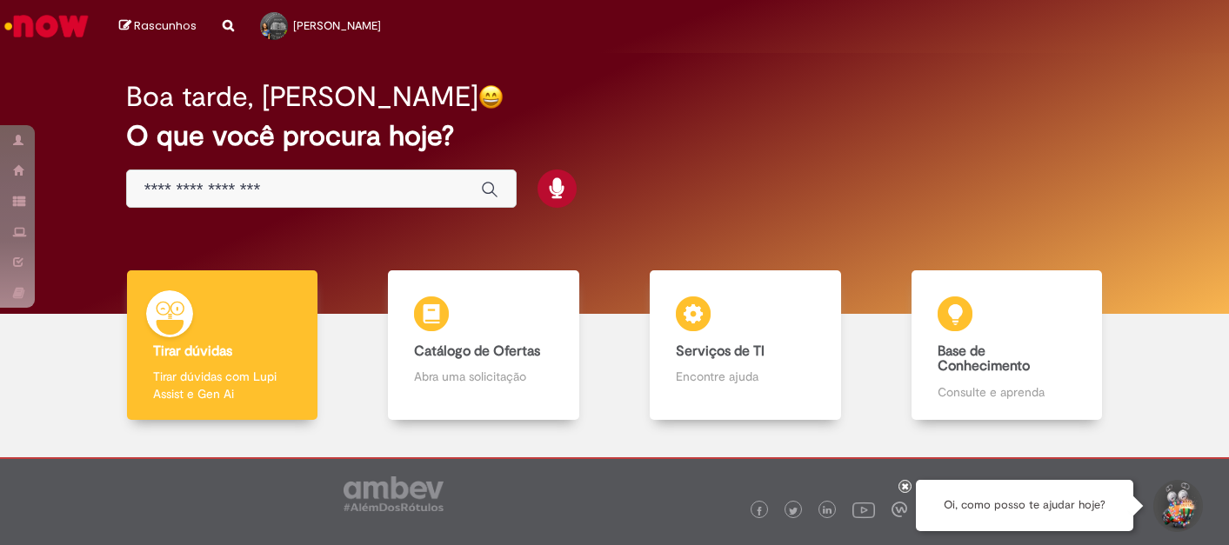 The width and height of the screenshot is (1229, 545). Describe the element at coordinates (1006, 392) in the screenshot. I see `p: Consulte e aprenda` at that location.